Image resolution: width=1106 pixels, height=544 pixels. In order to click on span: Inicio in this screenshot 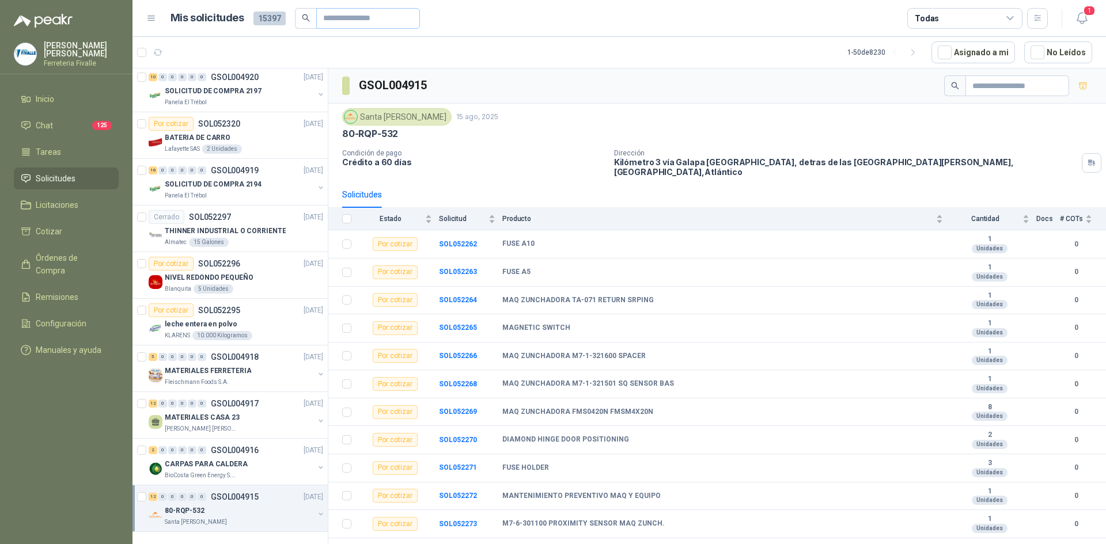, I will do `click(45, 99)`.